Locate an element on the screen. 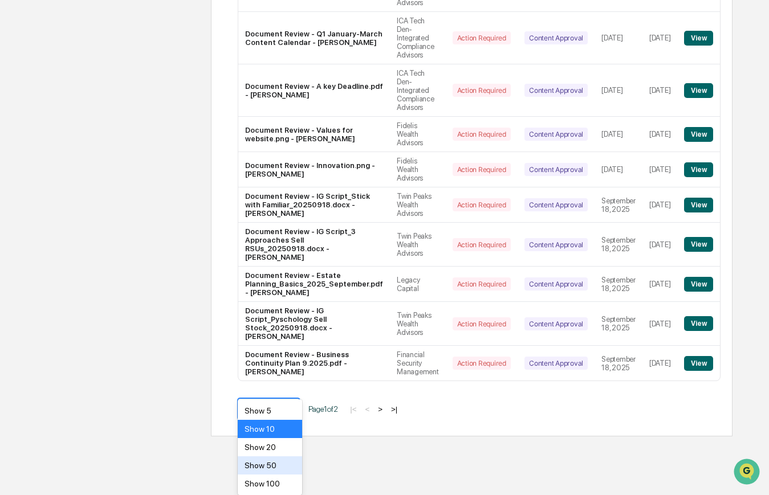  a: 🖐️Preclearance is located at coordinates (42, 149).